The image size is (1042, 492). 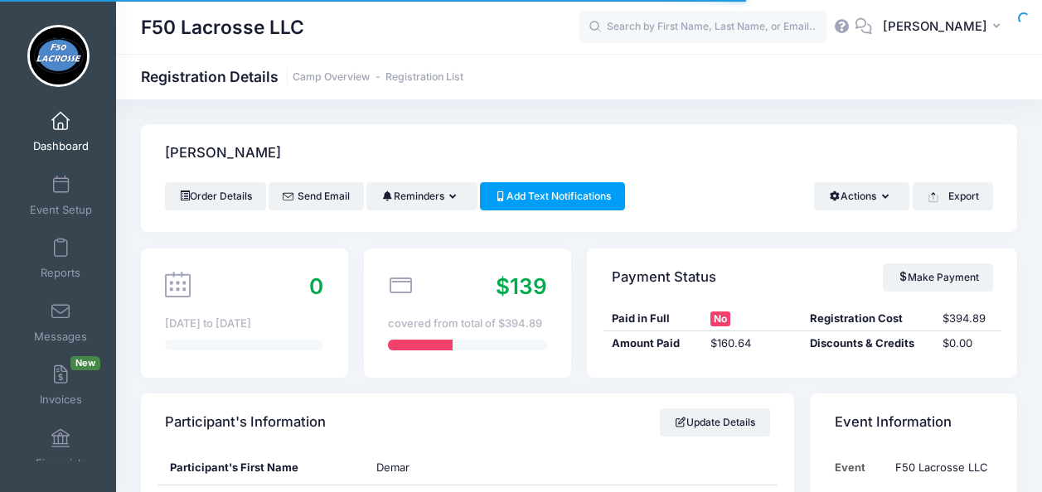 What do you see at coordinates (968, 344) in the screenshot?
I see `div: $0.00` at bounding box center [968, 344].